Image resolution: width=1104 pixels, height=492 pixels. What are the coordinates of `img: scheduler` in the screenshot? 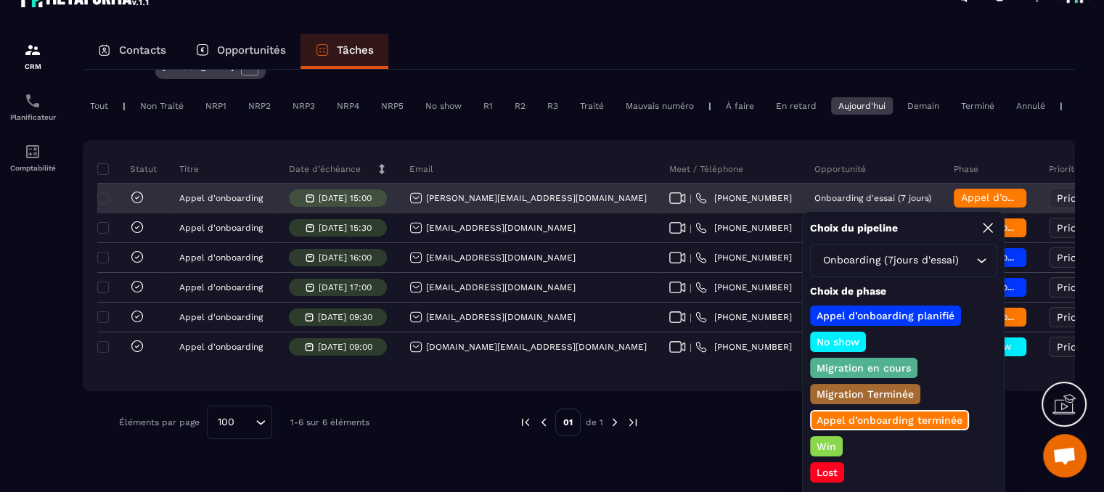 It's located at (33, 101).